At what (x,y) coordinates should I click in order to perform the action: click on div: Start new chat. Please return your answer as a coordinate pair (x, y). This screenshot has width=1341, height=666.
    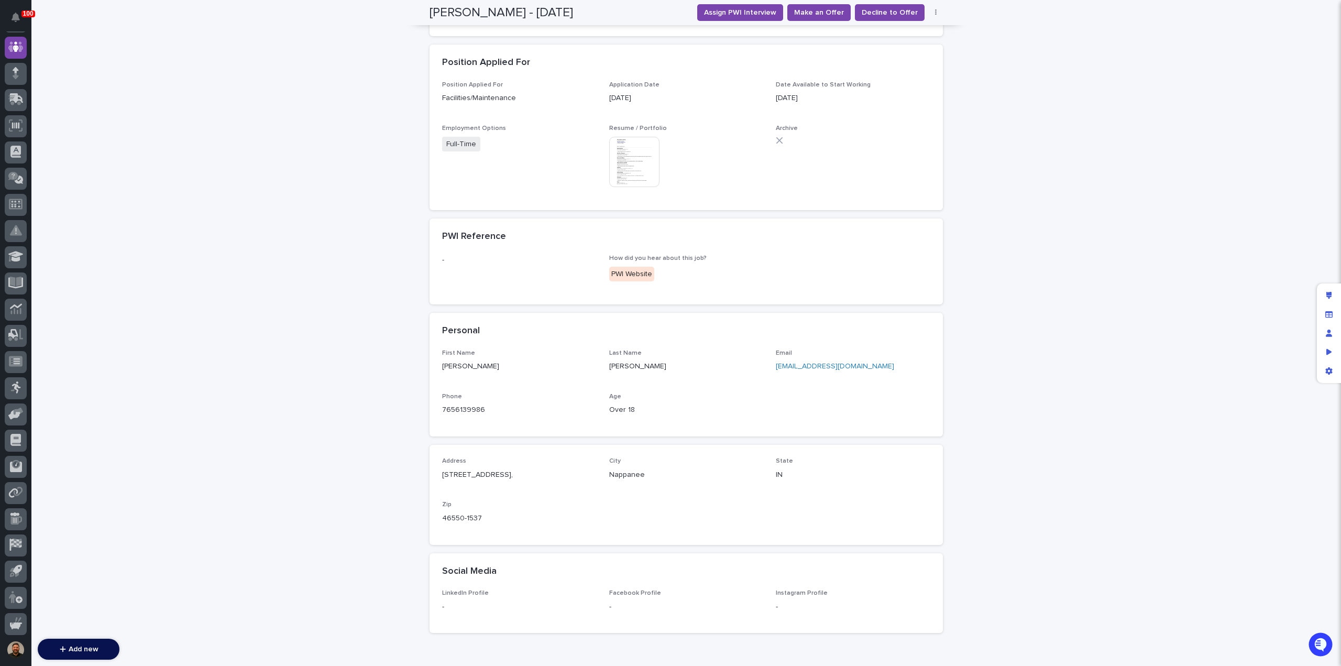
    Looking at the image, I should click on (104, 122).